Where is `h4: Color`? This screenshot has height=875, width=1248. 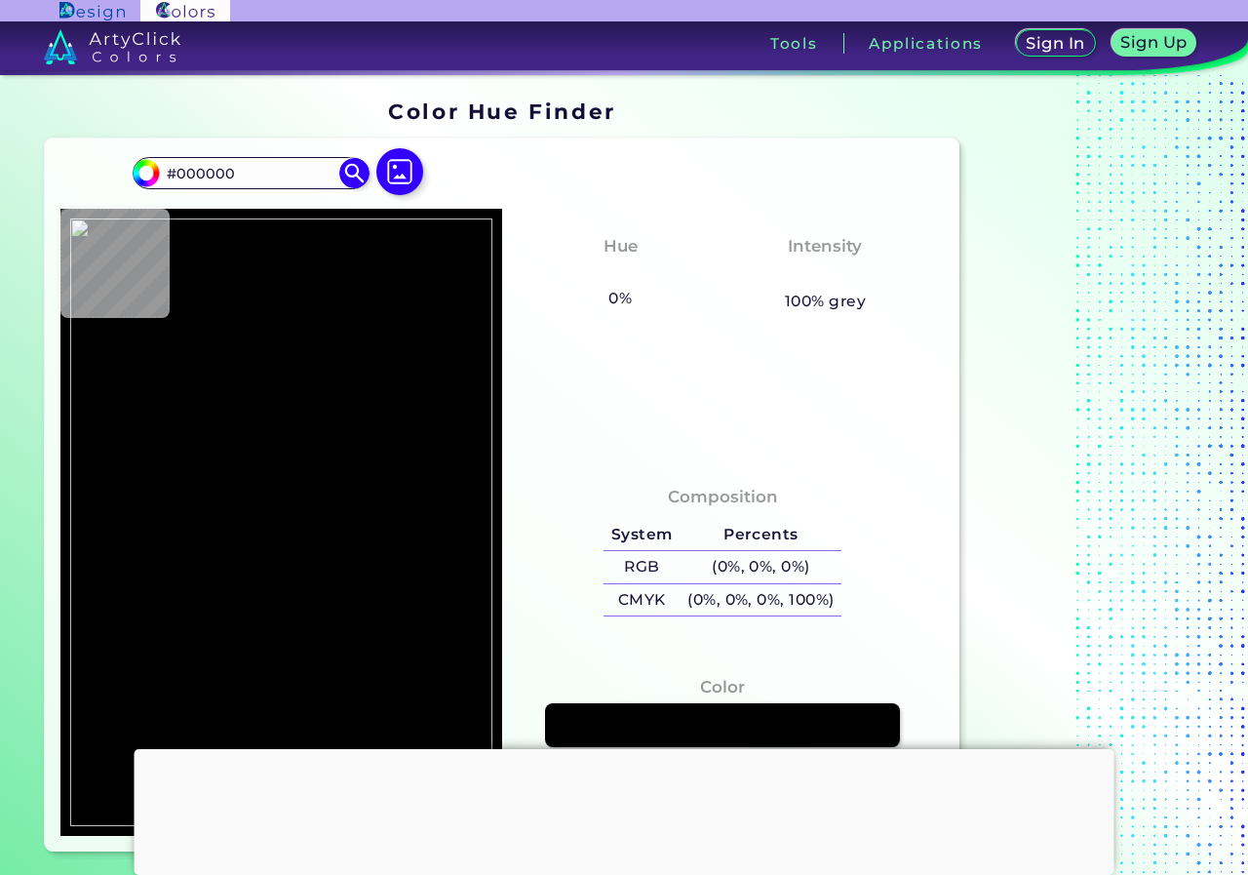 h4: Color is located at coordinates (723, 687).